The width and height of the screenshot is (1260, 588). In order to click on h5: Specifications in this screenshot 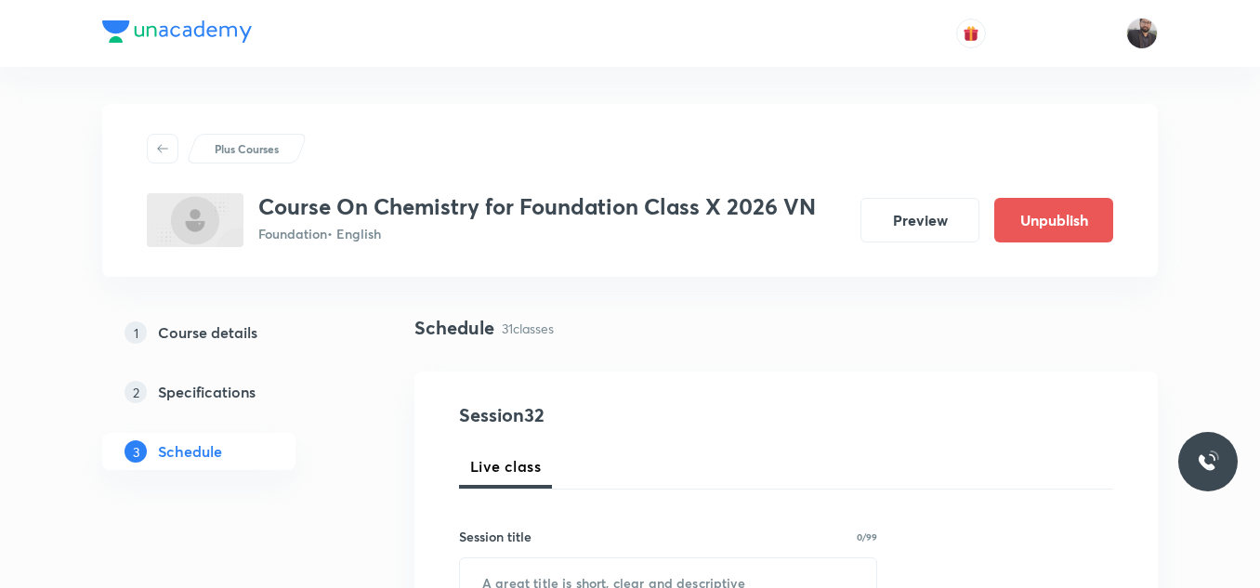, I will do `click(206, 392)`.